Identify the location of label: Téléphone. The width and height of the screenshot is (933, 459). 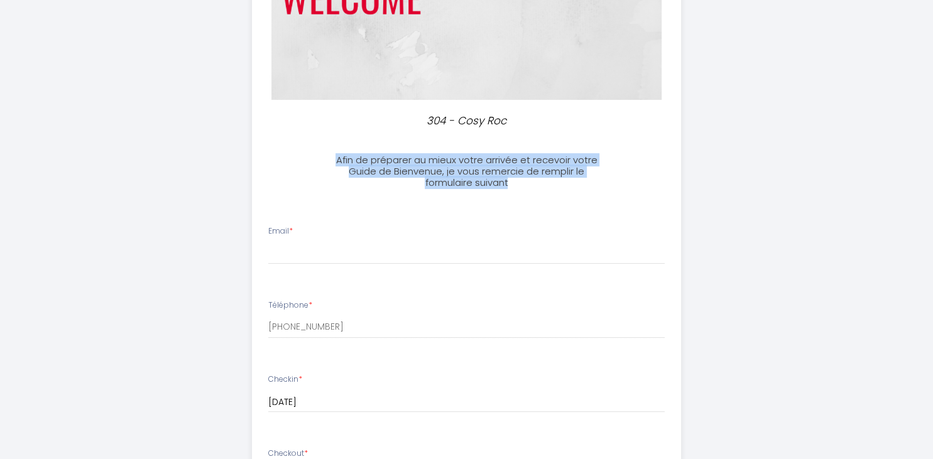
(290, 305).